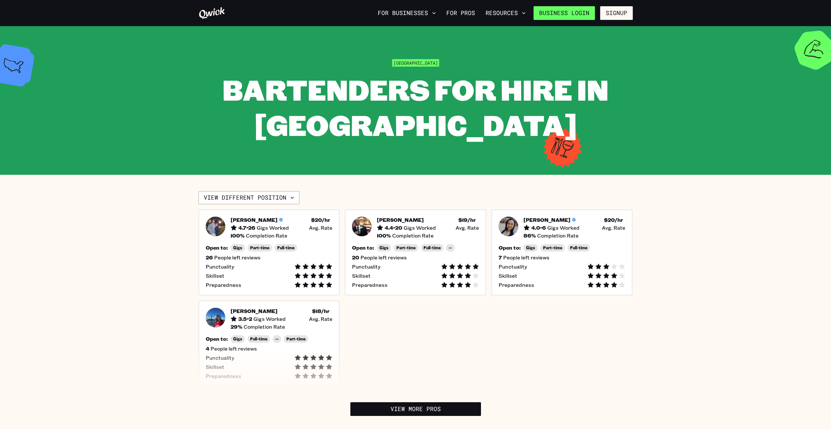 Image resolution: width=831 pixels, height=429 pixels. I want to click on h5: 4.7 • 26, so click(247, 228).